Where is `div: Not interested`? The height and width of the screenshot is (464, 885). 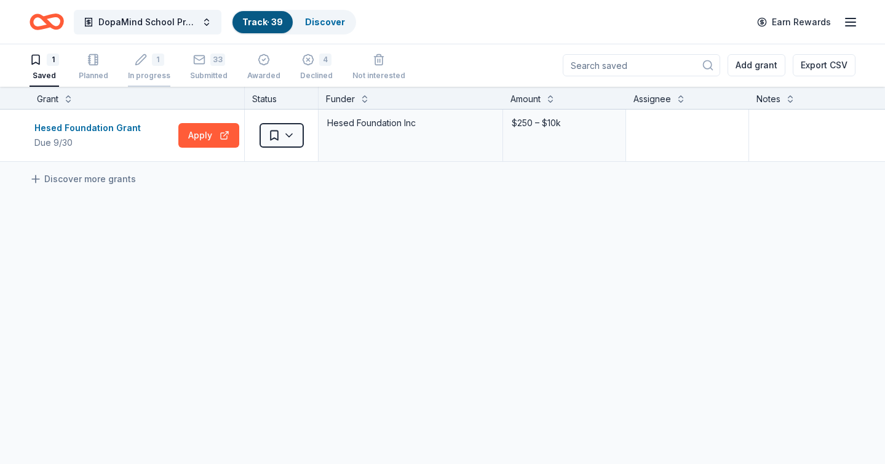 div: Not interested is located at coordinates (379, 76).